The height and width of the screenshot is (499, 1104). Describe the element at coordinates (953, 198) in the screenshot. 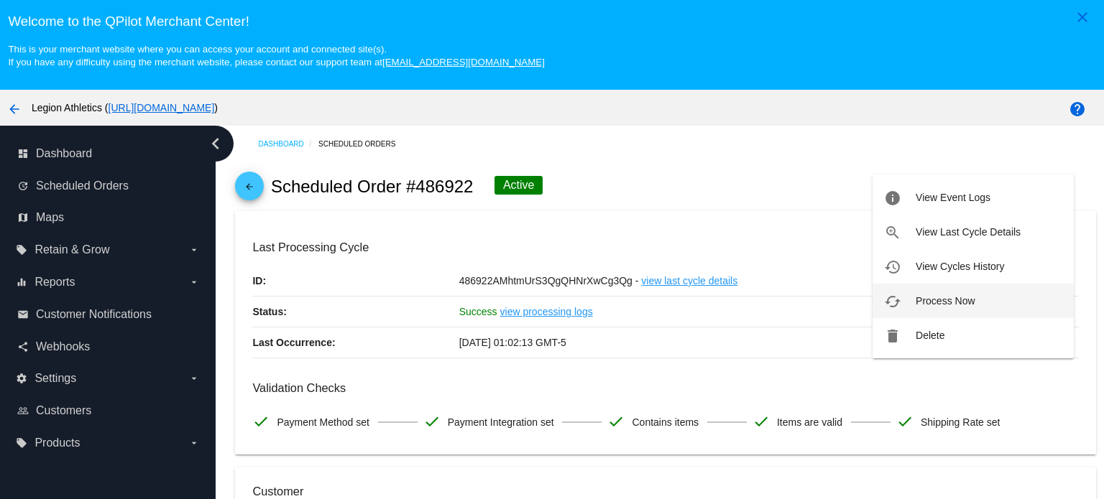

I see `span: View Event Logs` at that location.